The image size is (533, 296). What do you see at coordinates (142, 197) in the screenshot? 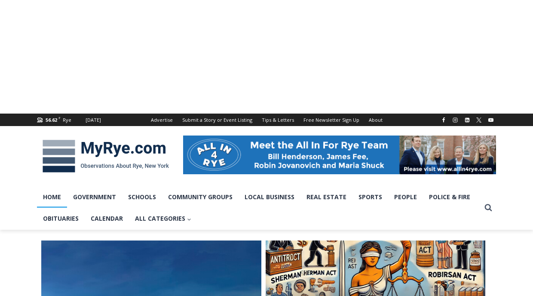
I see `a: Schools` at bounding box center [142, 197].